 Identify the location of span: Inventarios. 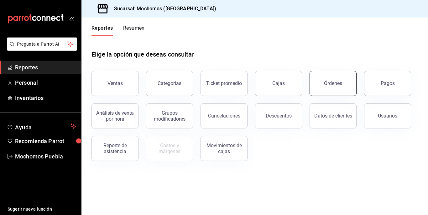
(45, 98).